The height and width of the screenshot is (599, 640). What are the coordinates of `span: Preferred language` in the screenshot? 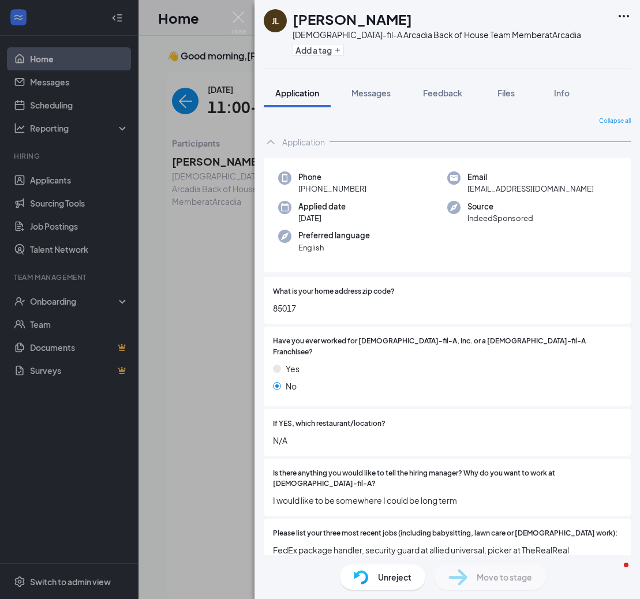 It's located at (334, 235).